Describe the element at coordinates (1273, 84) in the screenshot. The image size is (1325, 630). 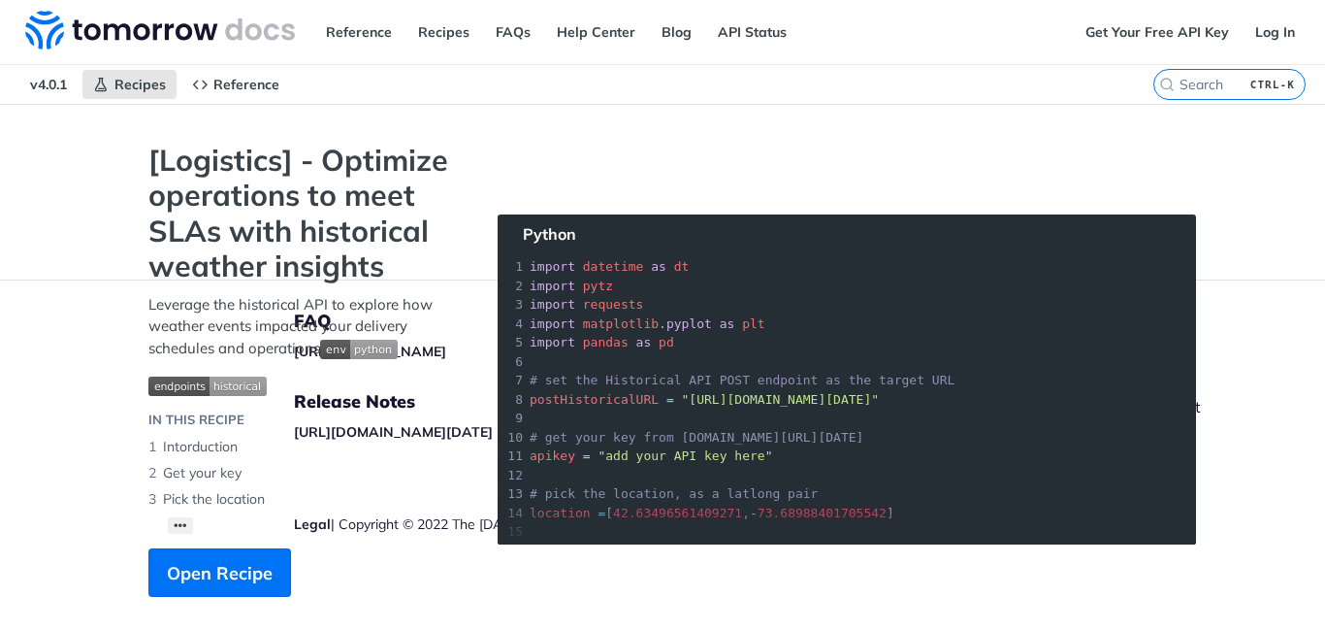
I see `kbd: CTRL-K` at that location.